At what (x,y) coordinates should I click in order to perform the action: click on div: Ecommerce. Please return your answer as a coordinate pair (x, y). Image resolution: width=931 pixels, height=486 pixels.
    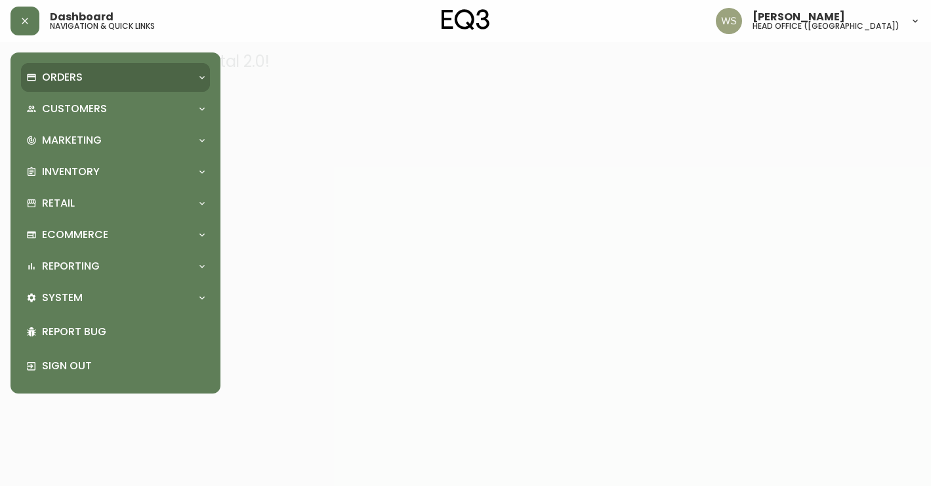
    Looking at the image, I should click on (115, 235).